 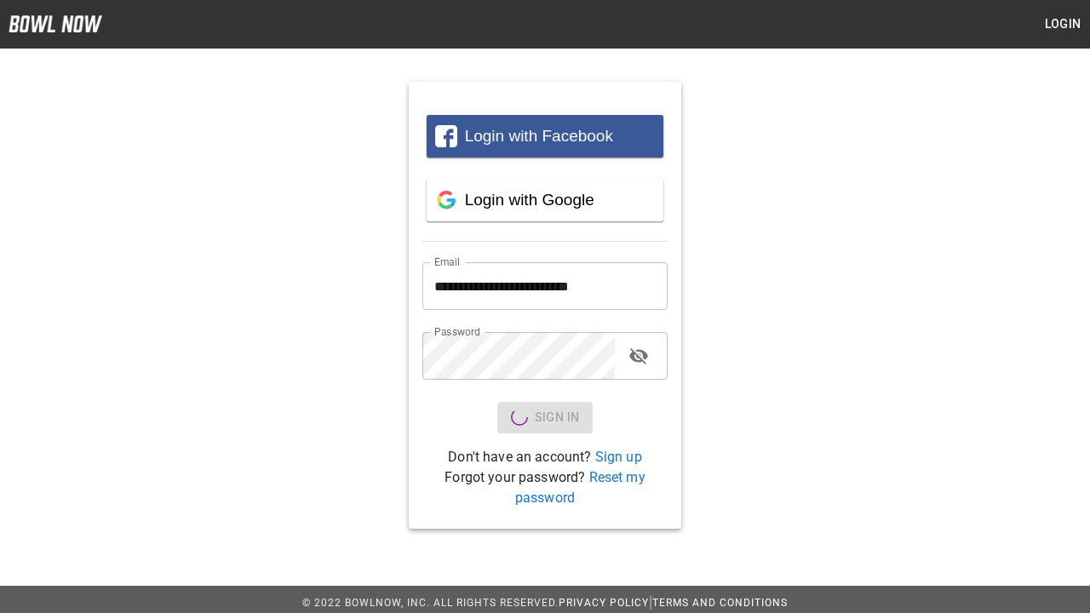 What do you see at coordinates (430, 603) in the screenshot?
I see `span: © 2022 BowlNow, Inc. All Rights Reserved.` at bounding box center [430, 603].